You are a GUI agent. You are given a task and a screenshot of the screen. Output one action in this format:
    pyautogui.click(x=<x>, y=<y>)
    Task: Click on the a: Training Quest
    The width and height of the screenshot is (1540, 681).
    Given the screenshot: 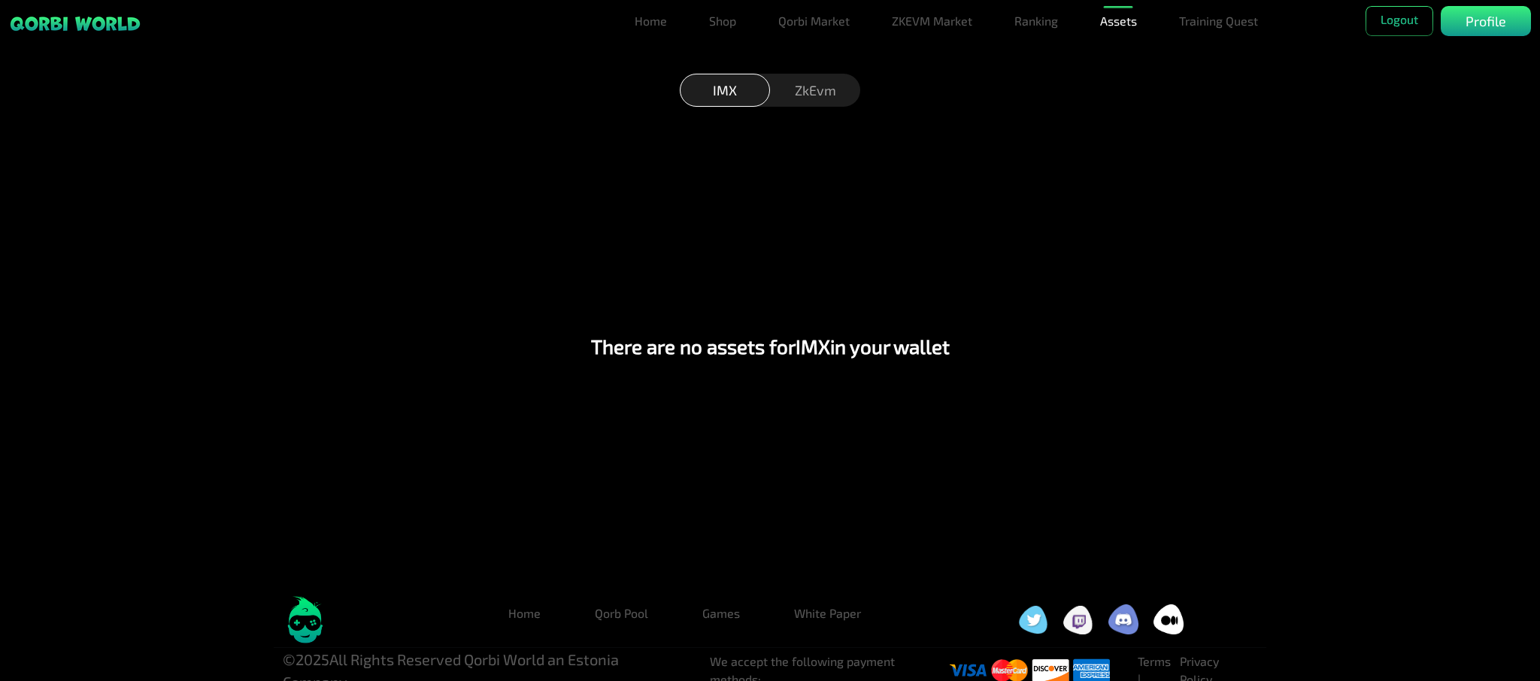 What is the action you would take?
    pyautogui.click(x=1218, y=21)
    